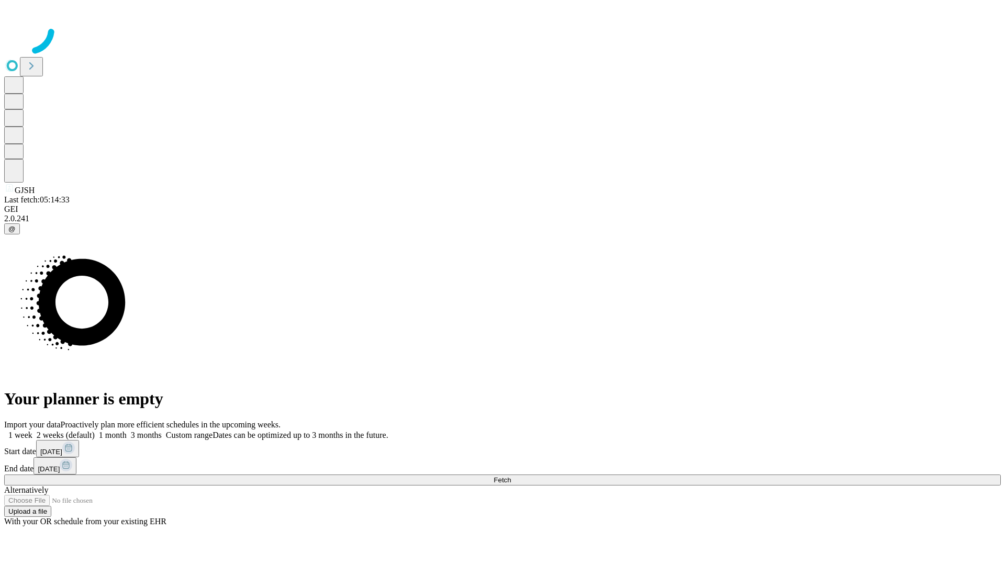 The height and width of the screenshot is (565, 1005). I want to click on div: End date, so click(503, 466).